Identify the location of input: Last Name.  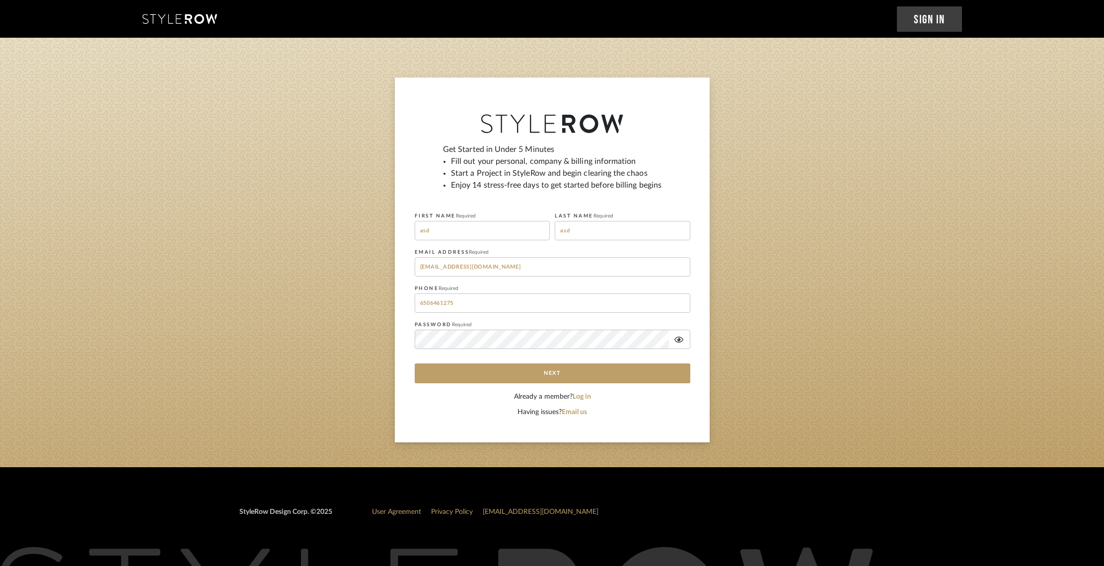
(622, 231).